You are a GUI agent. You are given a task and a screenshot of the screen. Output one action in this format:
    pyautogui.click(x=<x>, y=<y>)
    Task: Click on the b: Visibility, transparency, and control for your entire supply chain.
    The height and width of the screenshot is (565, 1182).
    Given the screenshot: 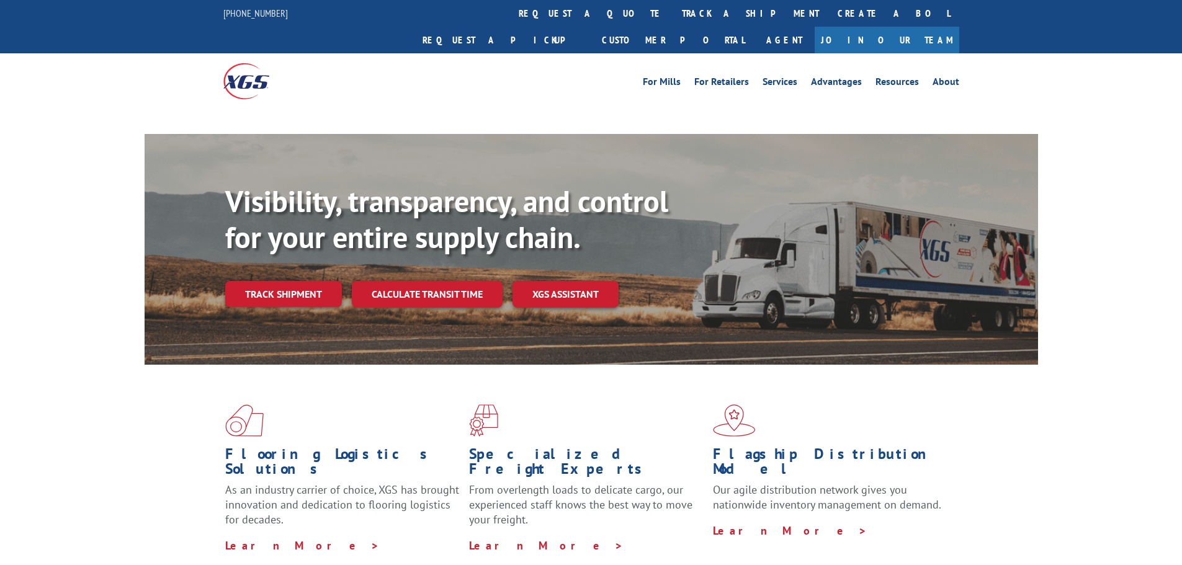 What is the action you would take?
    pyautogui.click(x=447, y=219)
    